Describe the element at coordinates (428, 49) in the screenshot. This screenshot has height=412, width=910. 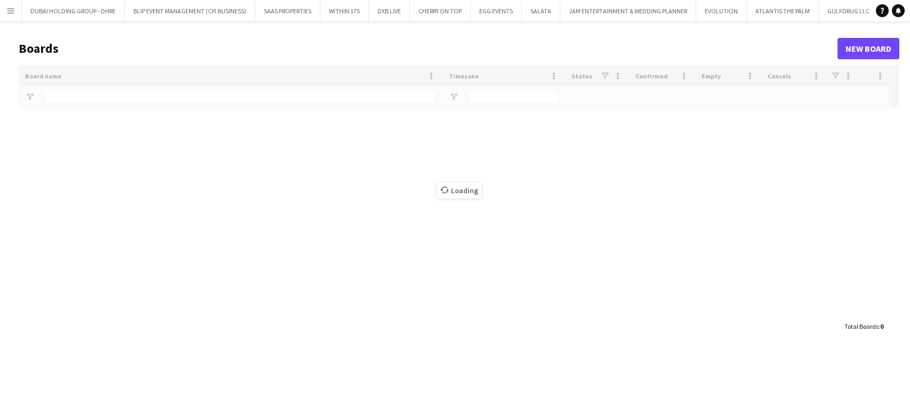
I see `h1: Boards` at that location.